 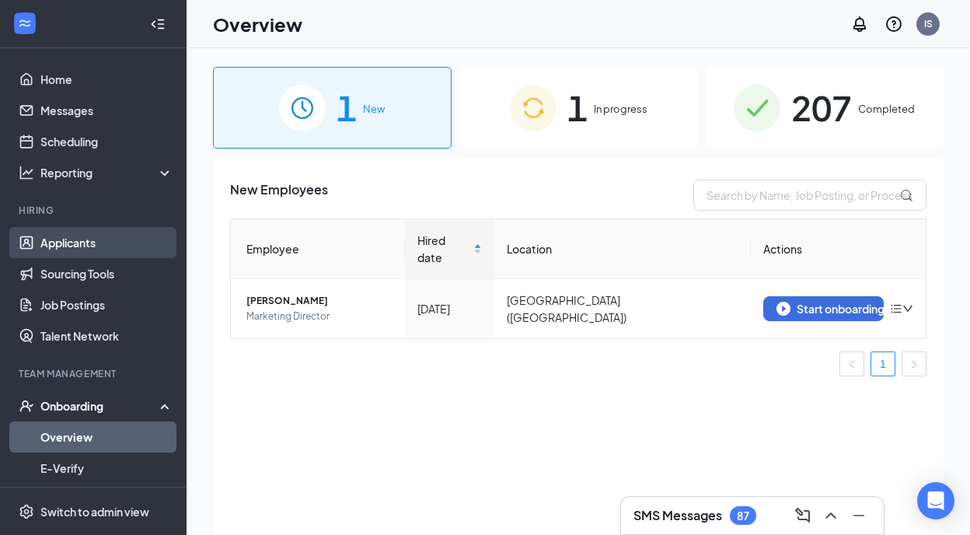 What do you see at coordinates (620, 109) in the screenshot?
I see `span: In progress` at bounding box center [620, 109].